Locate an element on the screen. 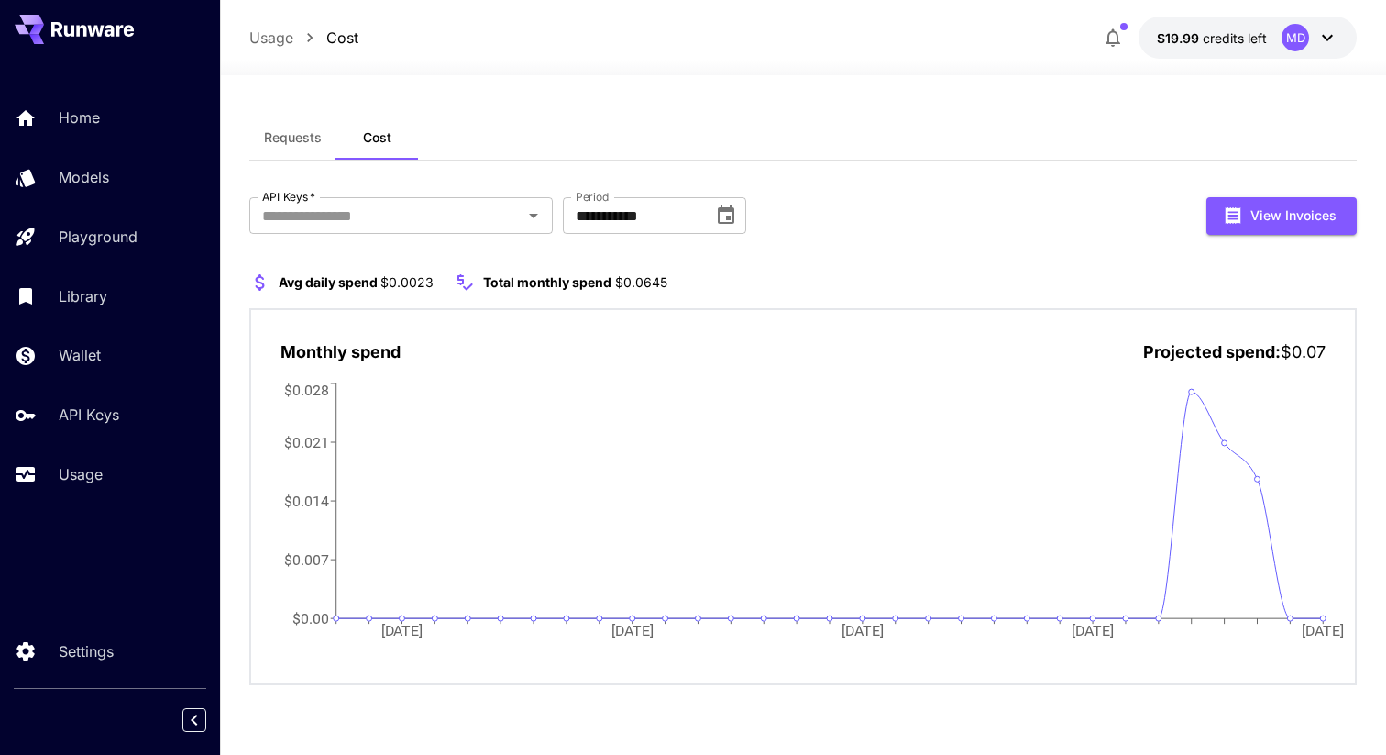 The image size is (1386, 755). tspan: $0.028 is located at coordinates (306, 389).